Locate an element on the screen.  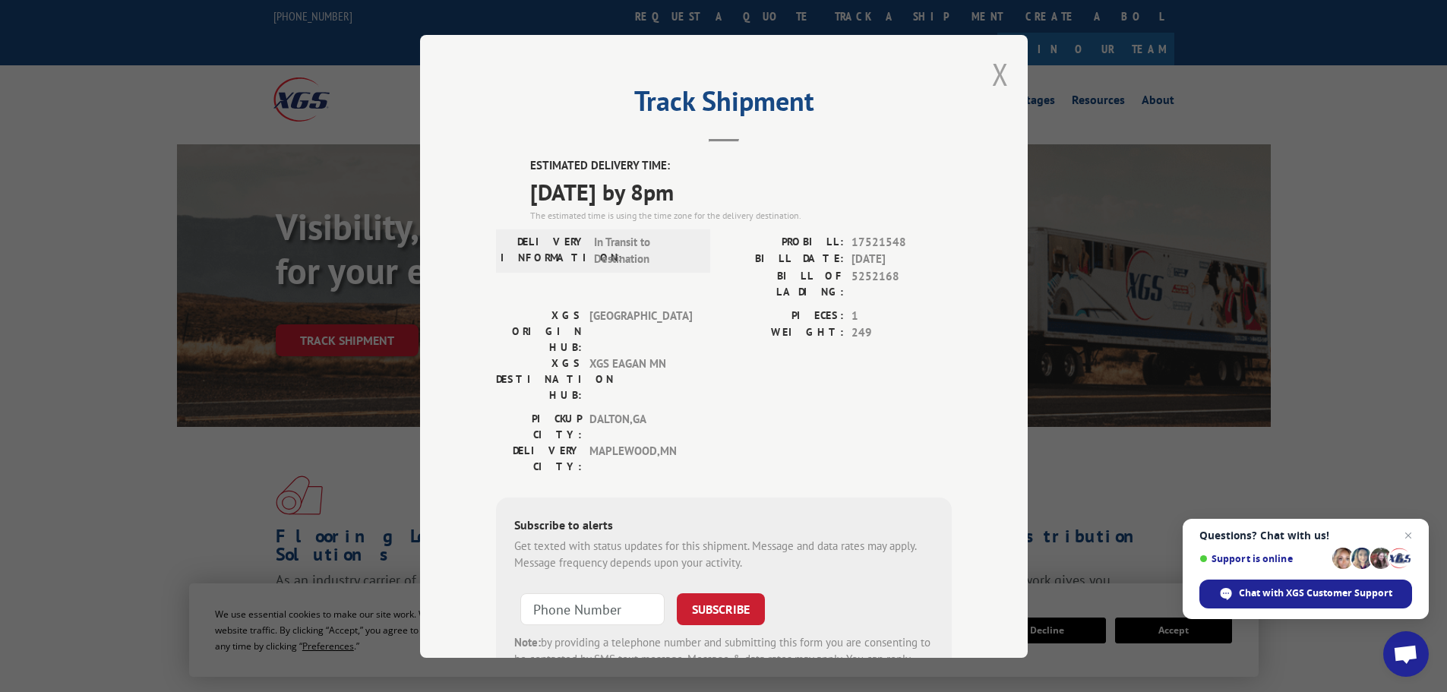
div: by providing a telephone number and submitting this form you are consenting to be contacted by SM... is located at coordinates (724, 659).